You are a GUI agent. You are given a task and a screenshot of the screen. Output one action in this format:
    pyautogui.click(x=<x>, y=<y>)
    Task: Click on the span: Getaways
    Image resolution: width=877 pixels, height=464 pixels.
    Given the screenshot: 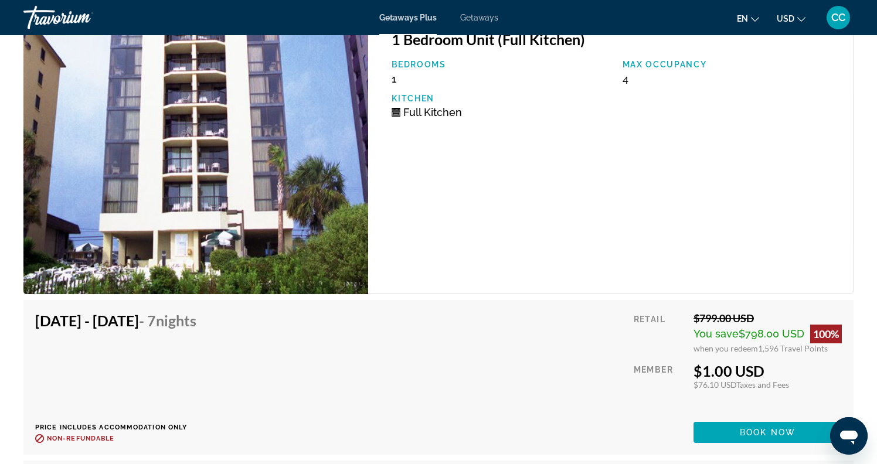 What is the action you would take?
    pyautogui.click(x=479, y=18)
    